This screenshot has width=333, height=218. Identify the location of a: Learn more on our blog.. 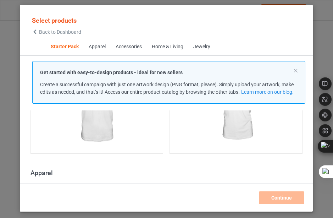
(267, 92).